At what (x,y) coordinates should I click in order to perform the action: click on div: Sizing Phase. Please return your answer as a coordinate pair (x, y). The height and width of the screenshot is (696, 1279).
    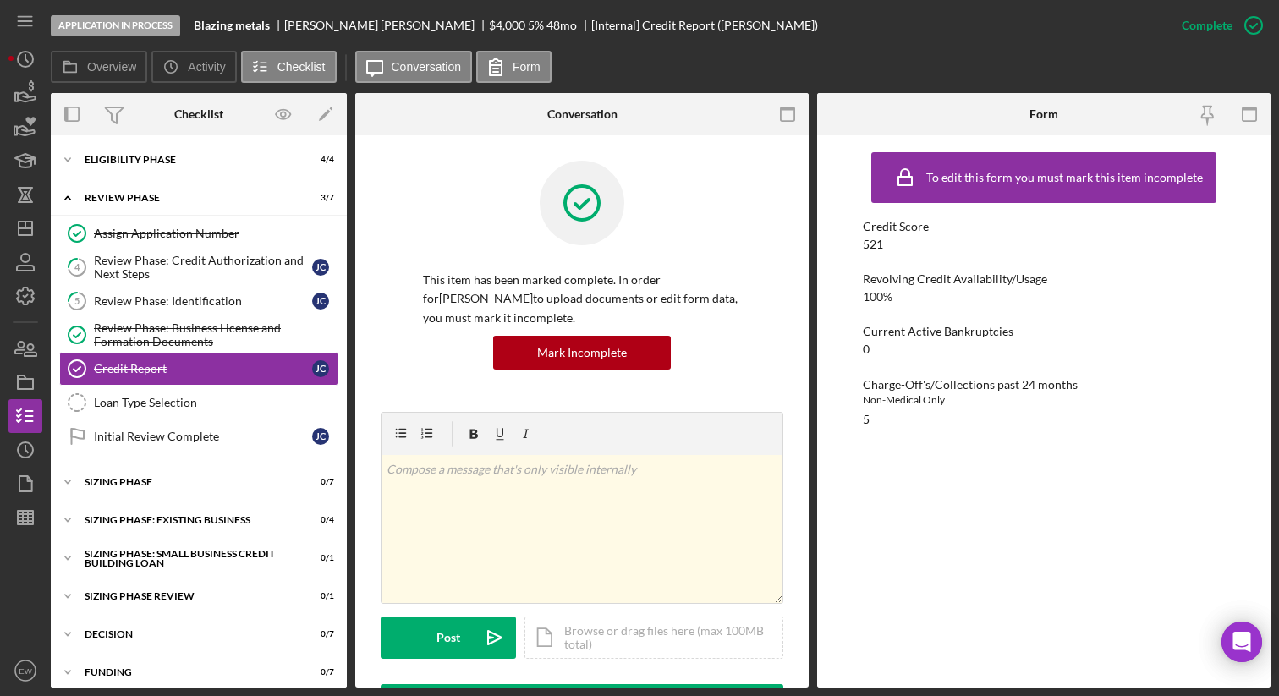
    Looking at the image, I should click on (188, 482).